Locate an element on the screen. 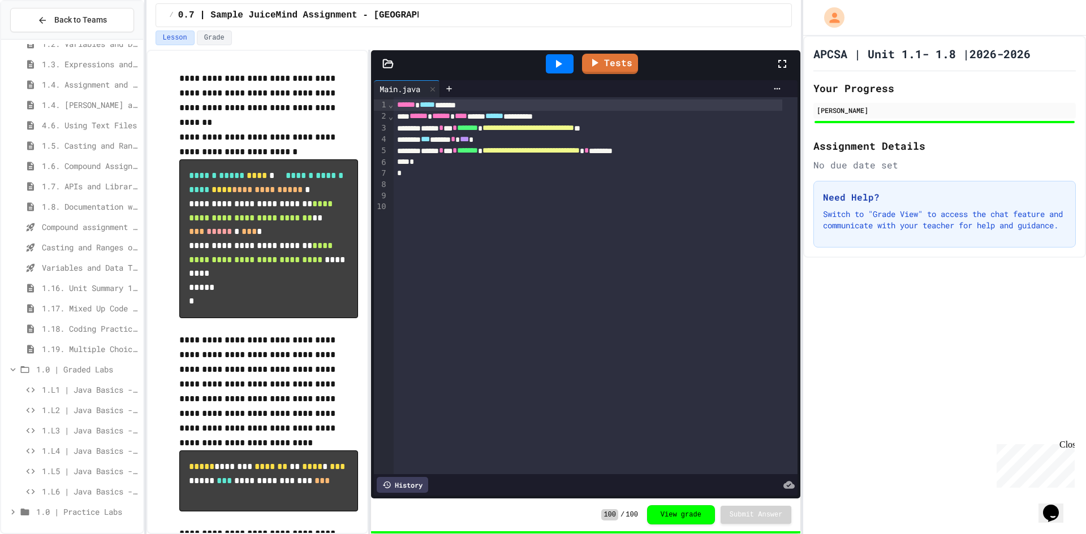  div: 6 is located at coordinates (381, 163).